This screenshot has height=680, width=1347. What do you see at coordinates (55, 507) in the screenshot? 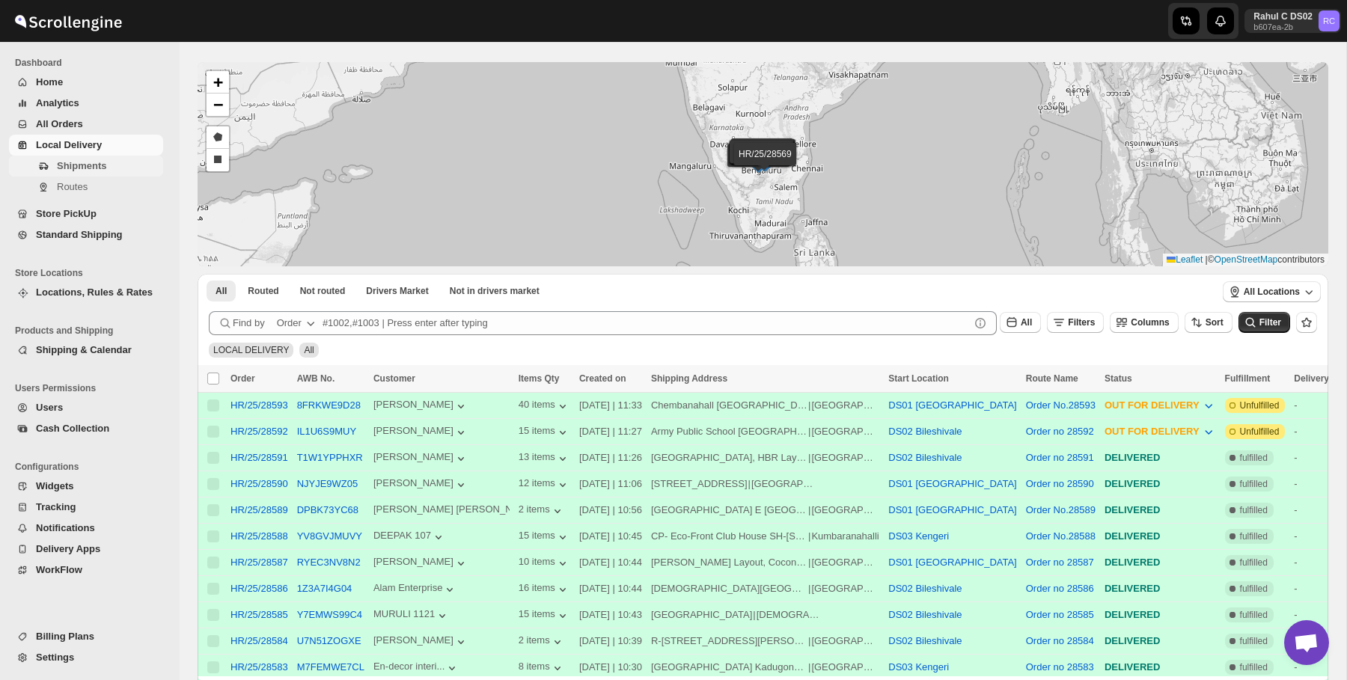
I see `span: Tracking` at bounding box center [55, 507].